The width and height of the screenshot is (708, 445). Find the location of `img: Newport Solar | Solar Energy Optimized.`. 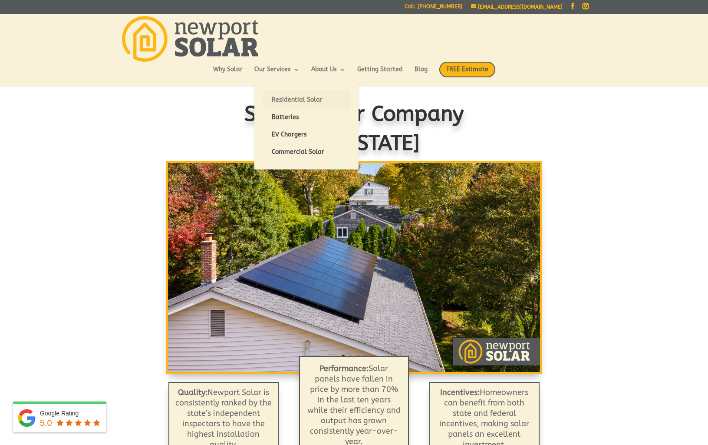

img: Newport Solar | Solar Energy Optimized. is located at coordinates (190, 39).